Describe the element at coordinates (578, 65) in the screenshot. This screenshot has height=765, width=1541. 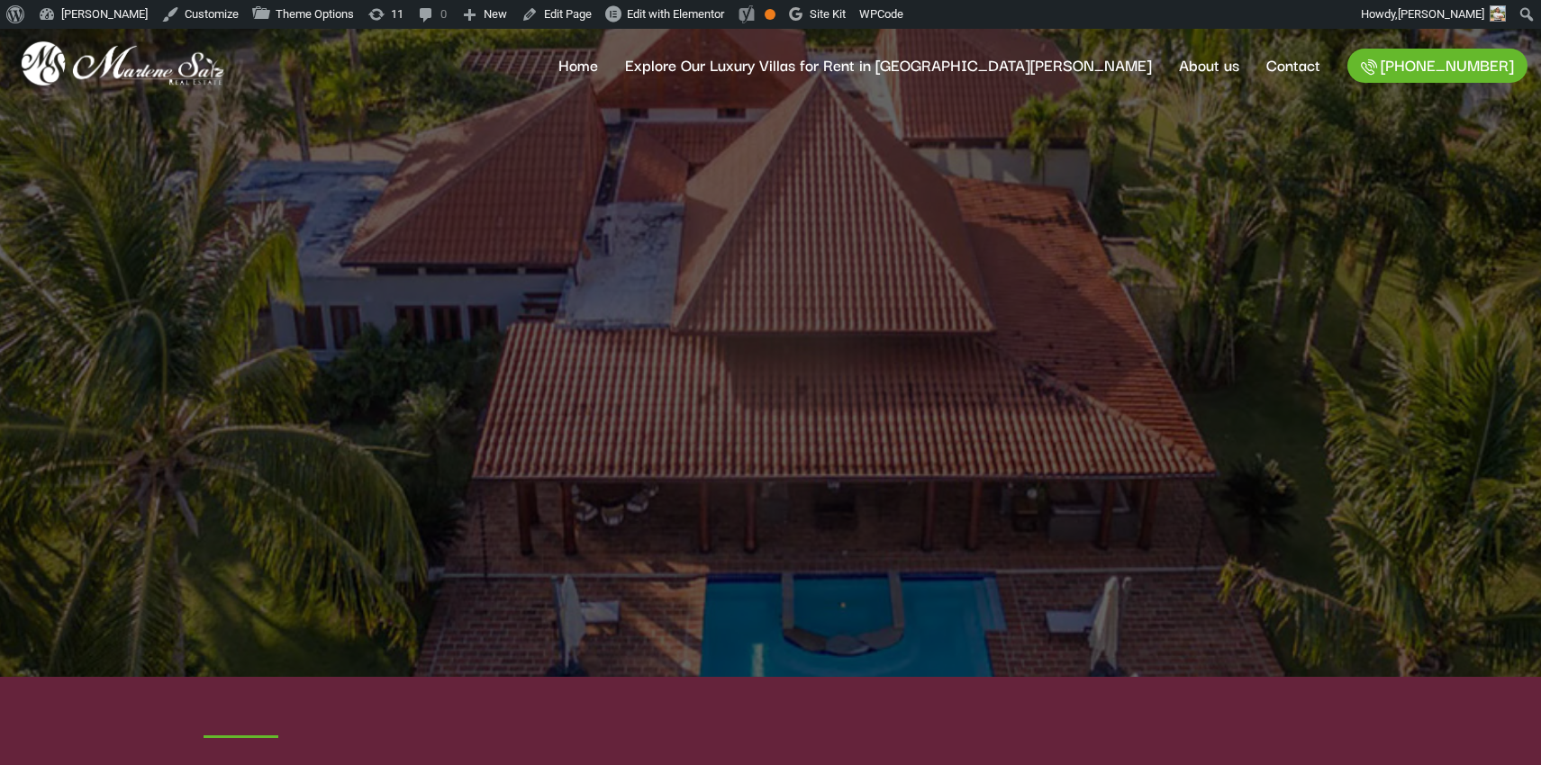
I see `a: Home` at that location.